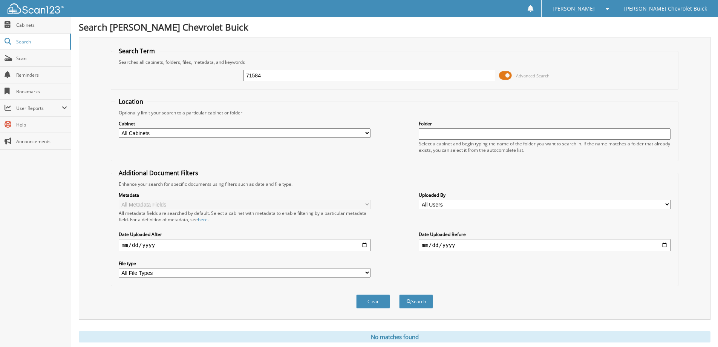  I want to click on label: Cabinet, so click(245, 123).